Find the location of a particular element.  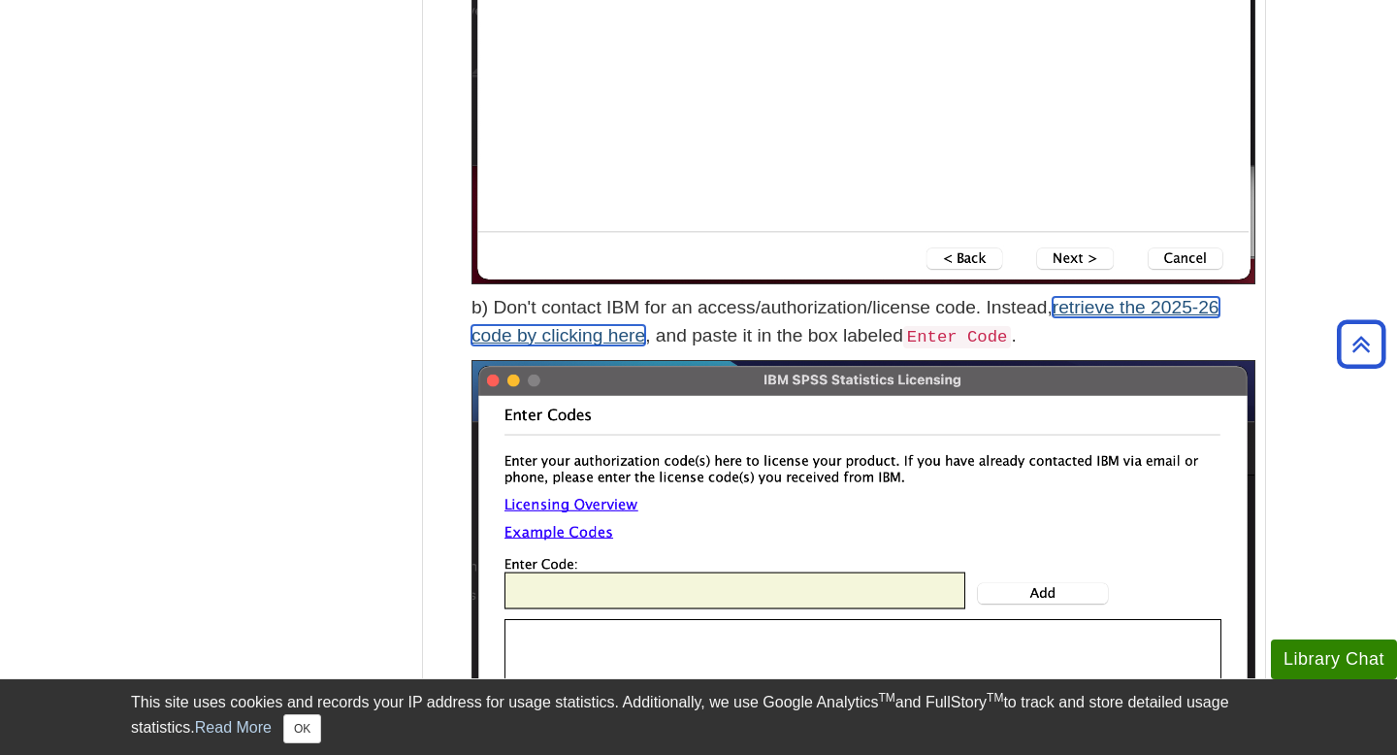

code: Enter Code is located at coordinates (958, 337).